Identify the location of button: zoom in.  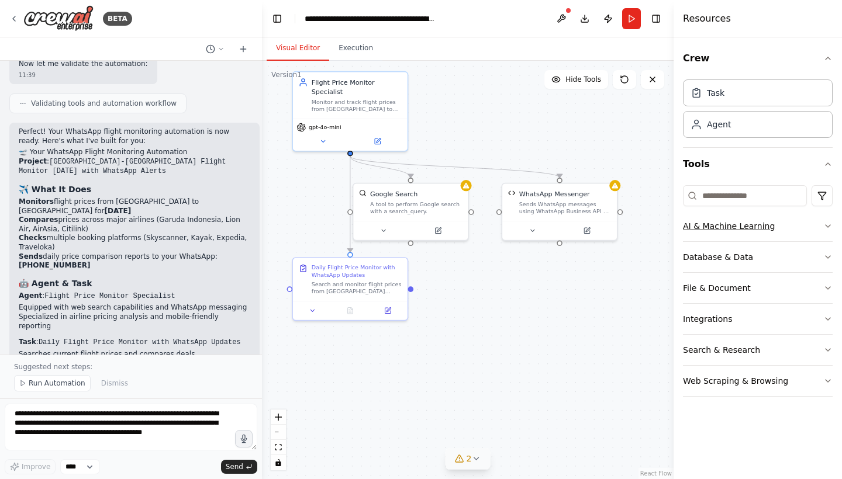
(278, 417).